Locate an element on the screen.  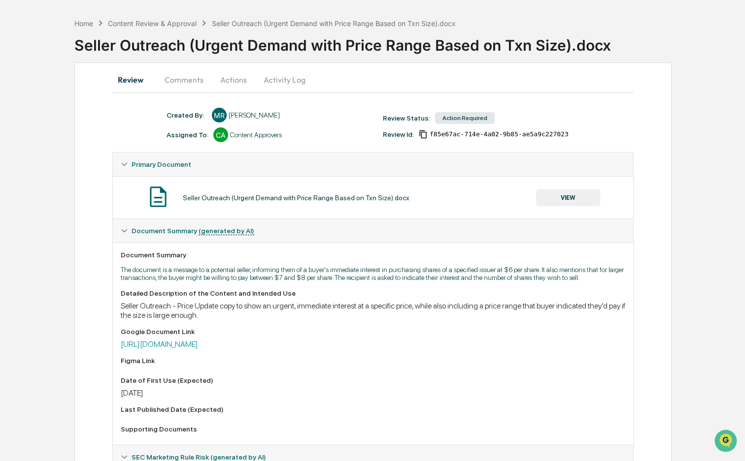
div: Google Document Link is located at coordinates (373, 332).